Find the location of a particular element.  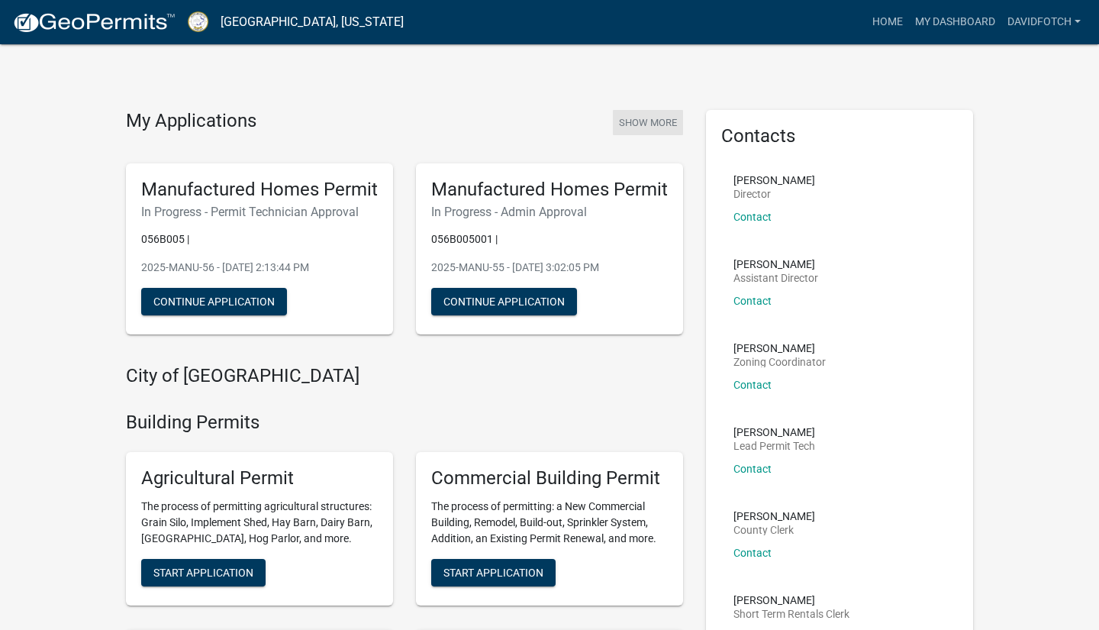

p: Lead Permit Tech is located at coordinates (774, 446).